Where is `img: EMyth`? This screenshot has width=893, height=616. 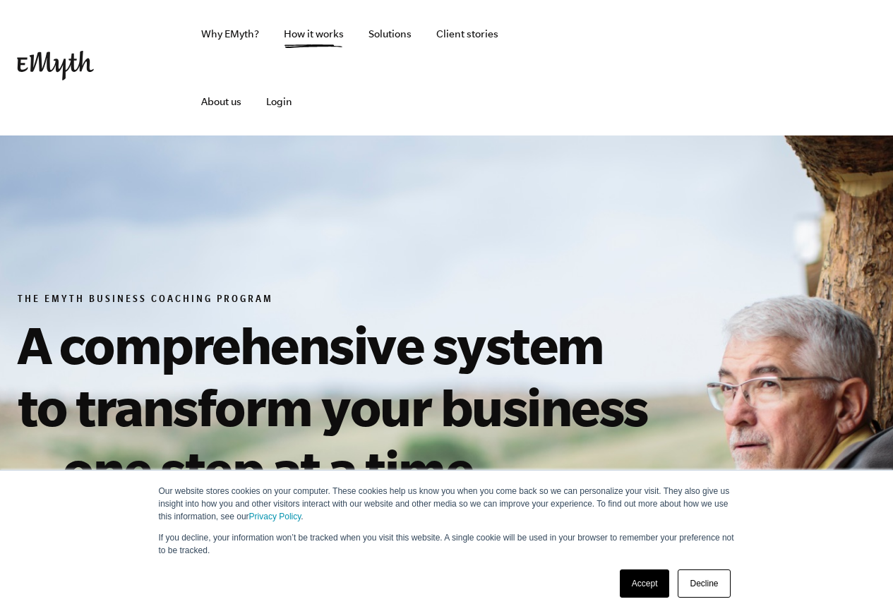 img: EMyth is located at coordinates (55, 66).